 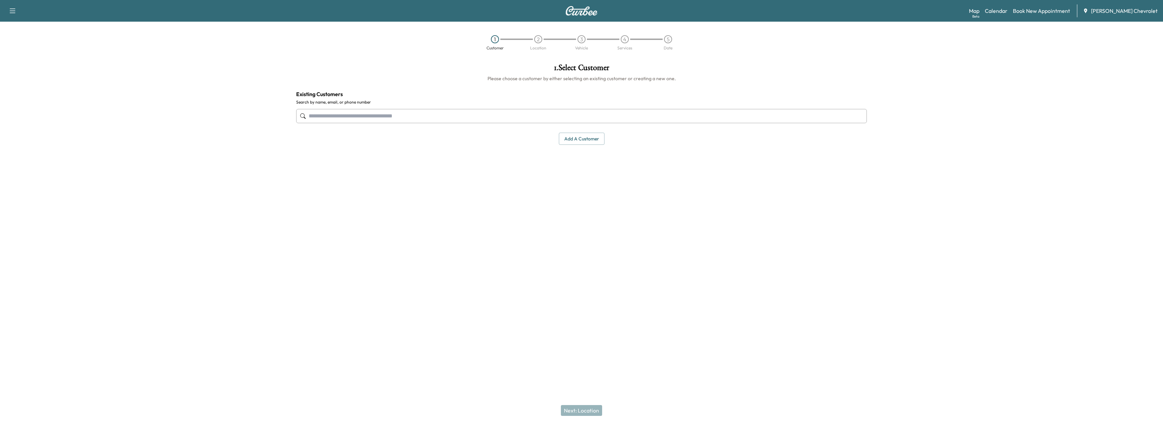 What do you see at coordinates (625, 39) in the screenshot?
I see `div: 4` at bounding box center [625, 39].